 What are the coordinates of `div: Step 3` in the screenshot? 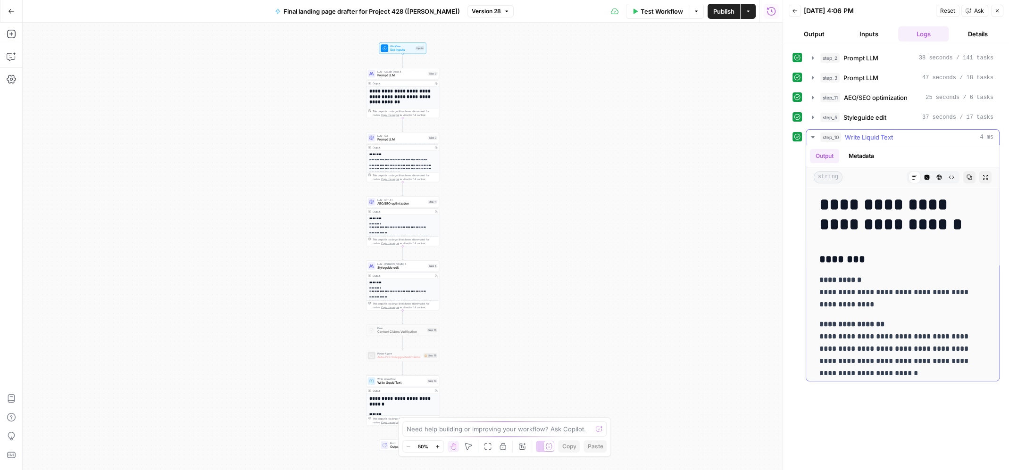 It's located at (433, 138).